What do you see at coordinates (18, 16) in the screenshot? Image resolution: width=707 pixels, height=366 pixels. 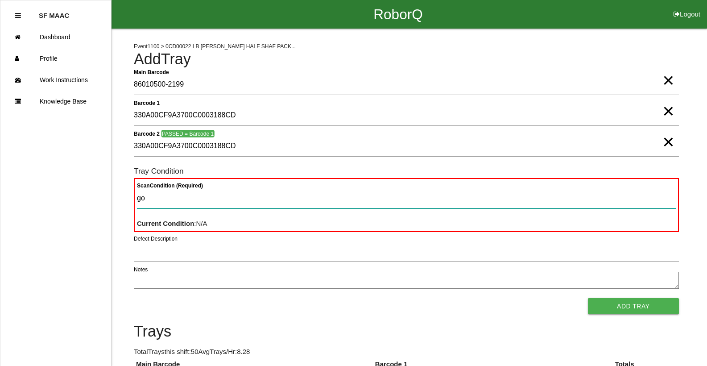 I see `div: Close` at bounding box center [18, 16].